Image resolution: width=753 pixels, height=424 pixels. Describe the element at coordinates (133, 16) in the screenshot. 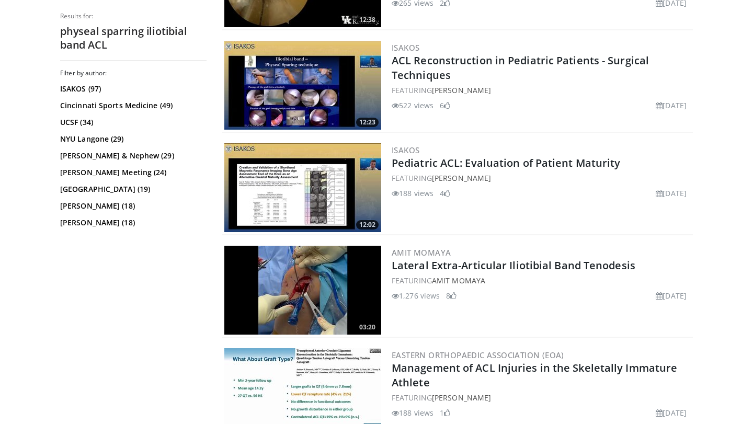

I see `p: Results for:` at that location.